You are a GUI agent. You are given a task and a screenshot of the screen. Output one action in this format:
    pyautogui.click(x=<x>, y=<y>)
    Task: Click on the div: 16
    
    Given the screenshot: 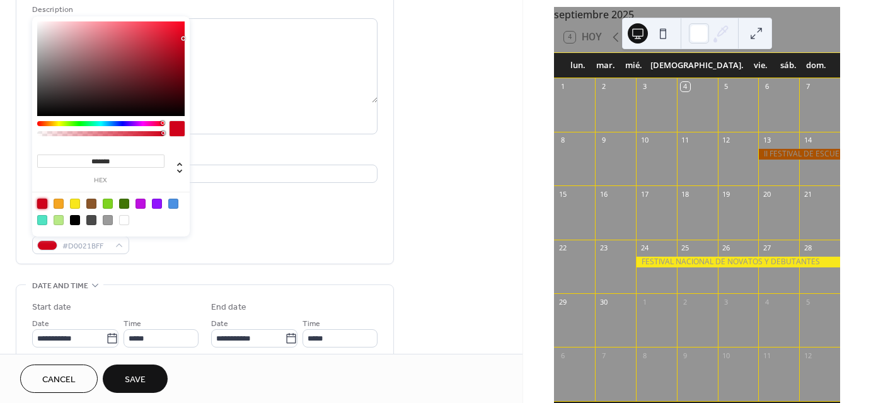 What is the action you would take?
    pyautogui.click(x=603, y=194)
    